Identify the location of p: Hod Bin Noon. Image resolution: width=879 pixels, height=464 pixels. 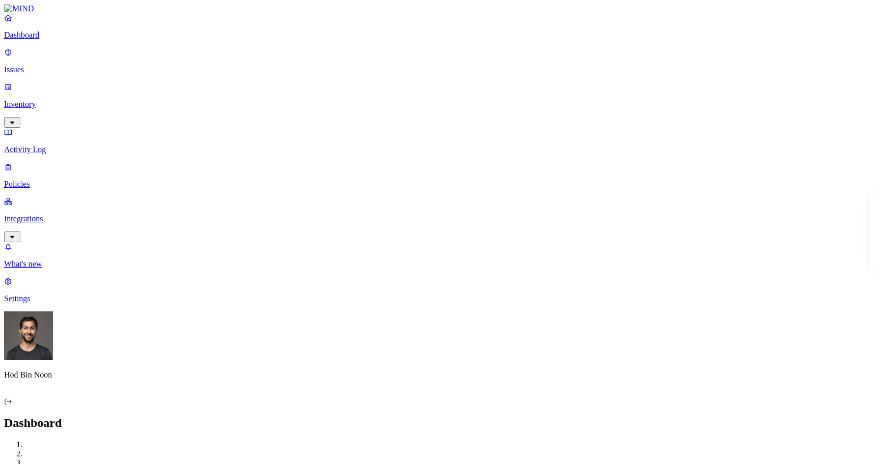
(439, 375).